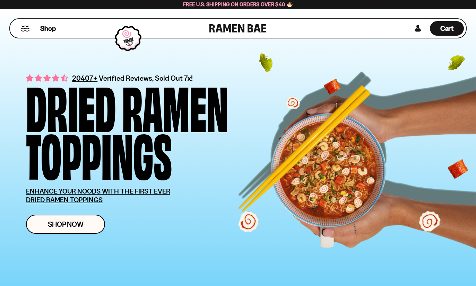 This screenshot has height=286, width=476. I want to click on div: Ramen, so click(175, 105).